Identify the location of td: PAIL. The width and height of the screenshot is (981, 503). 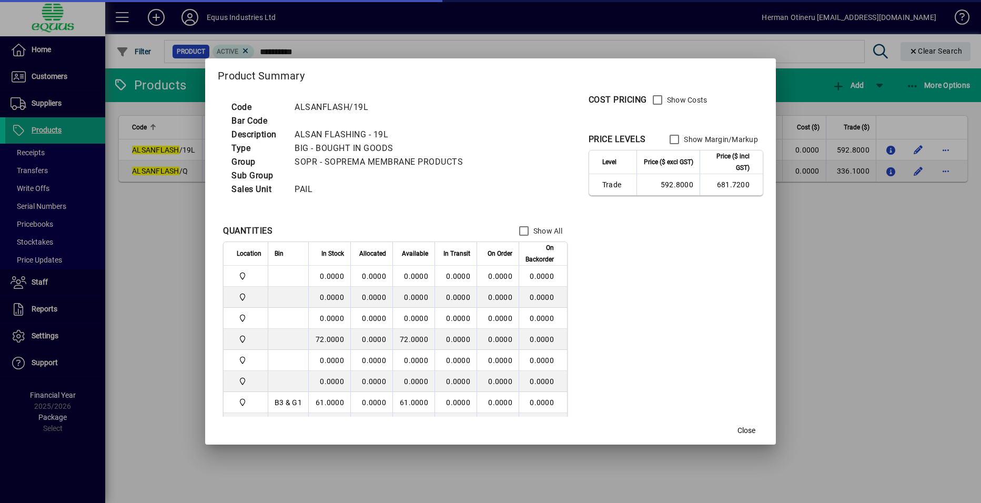
(382, 189).